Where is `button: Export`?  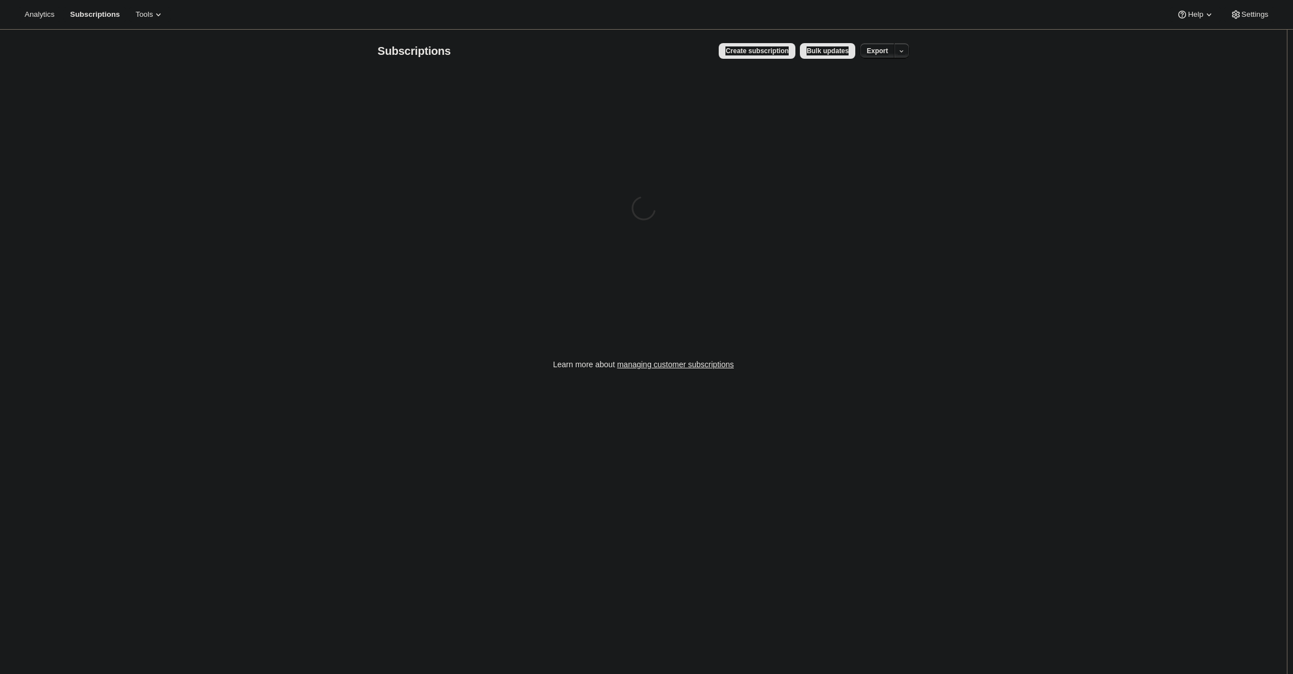 button: Export is located at coordinates (877, 51).